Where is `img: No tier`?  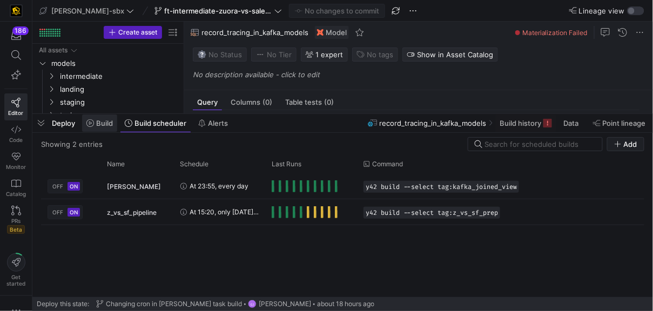 img: No tier is located at coordinates (260, 55).